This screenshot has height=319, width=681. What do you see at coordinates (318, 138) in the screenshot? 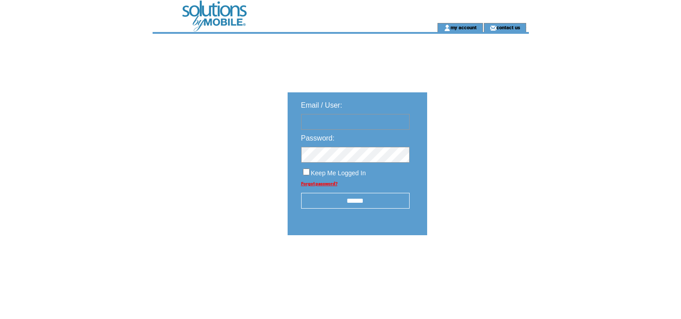
I see `span: Password:` at bounding box center [318, 138].